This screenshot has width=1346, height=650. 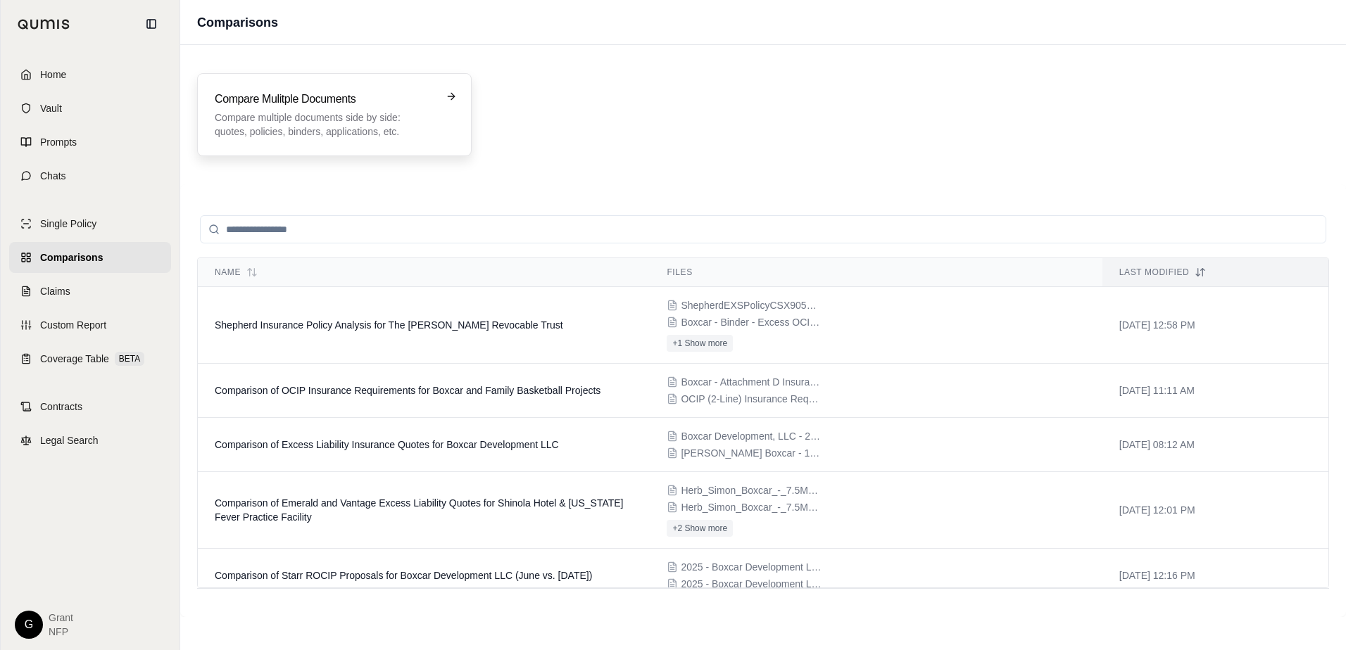 What do you see at coordinates (73, 325) in the screenshot?
I see `span: Custom Report` at bounding box center [73, 325].